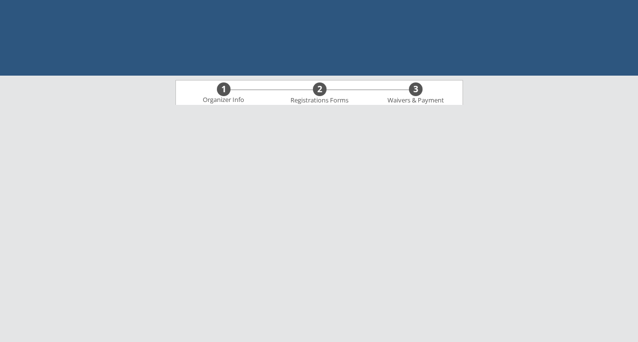 The image size is (638, 342). Describe the element at coordinates (224, 89) in the screenshot. I see `div: 1` at that location.